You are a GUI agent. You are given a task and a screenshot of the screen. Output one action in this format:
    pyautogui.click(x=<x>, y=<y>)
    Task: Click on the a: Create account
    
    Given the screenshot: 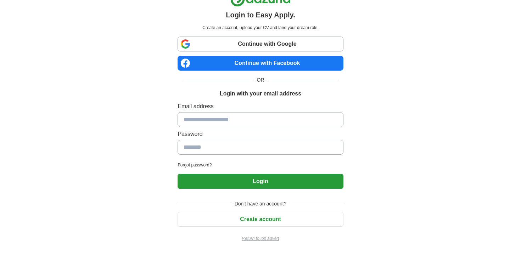 What is the action you would take?
    pyautogui.click(x=260, y=219)
    